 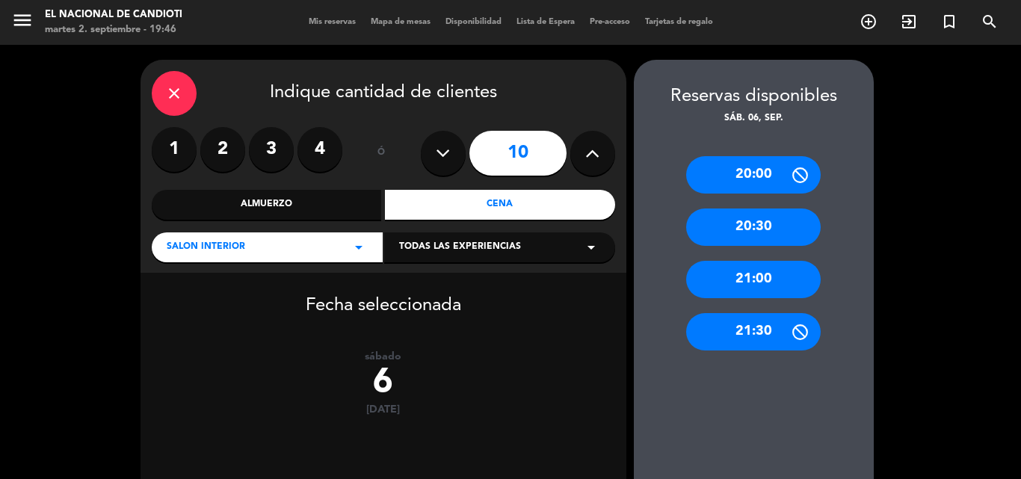 What do you see at coordinates (401, 22) in the screenshot?
I see `span: Mapa de mesas` at bounding box center [401, 22].